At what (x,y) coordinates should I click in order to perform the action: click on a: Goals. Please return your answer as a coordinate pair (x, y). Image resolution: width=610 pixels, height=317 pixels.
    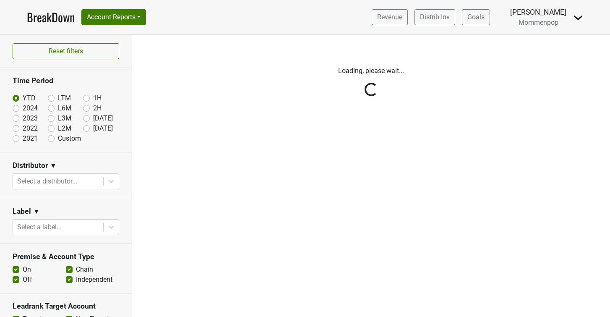
    Looking at the image, I should click on (475, 17).